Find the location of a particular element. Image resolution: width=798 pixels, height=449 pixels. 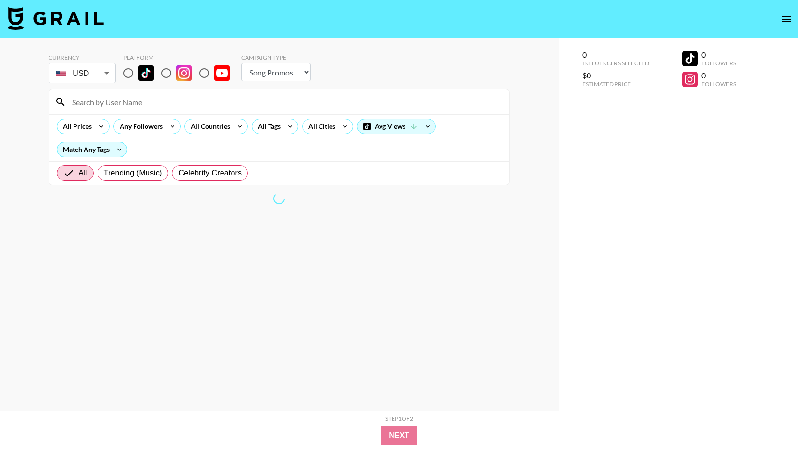

div: Avg Views is located at coordinates (397, 126).